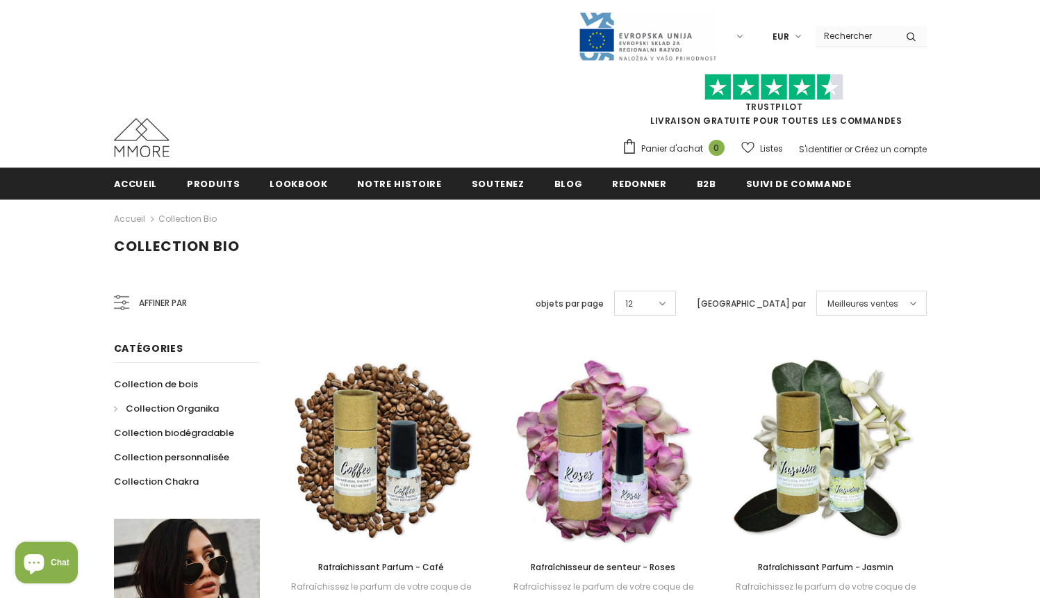 The height and width of the screenshot is (598, 1040). What do you see at coordinates (774, 106) in the screenshot?
I see `a: TrustPilot` at bounding box center [774, 106].